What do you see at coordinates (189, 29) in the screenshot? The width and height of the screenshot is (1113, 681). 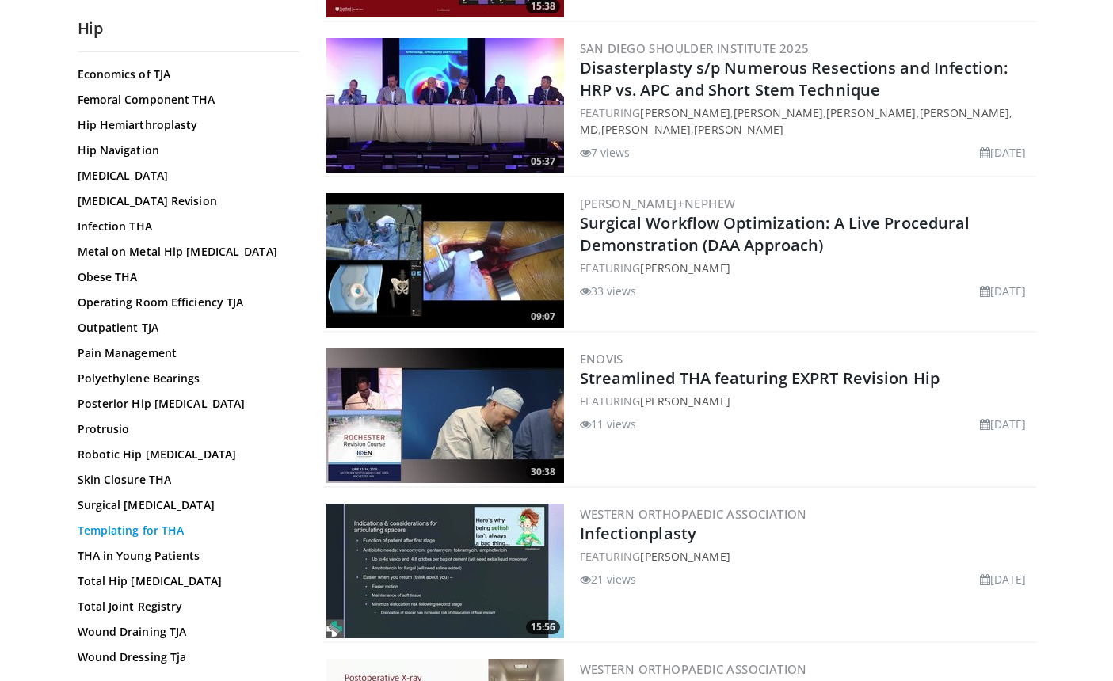 I see `h2: Hip` at bounding box center [189, 29].